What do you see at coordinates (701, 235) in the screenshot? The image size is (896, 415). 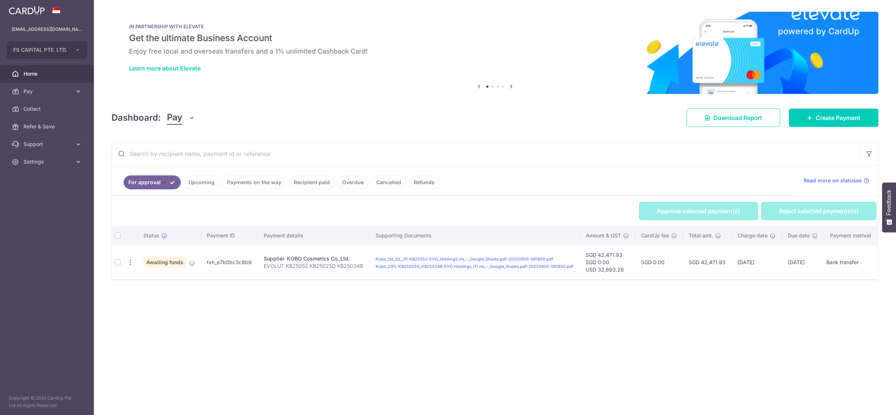 I see `span: Total amt.` at bounding box center [701, 235].